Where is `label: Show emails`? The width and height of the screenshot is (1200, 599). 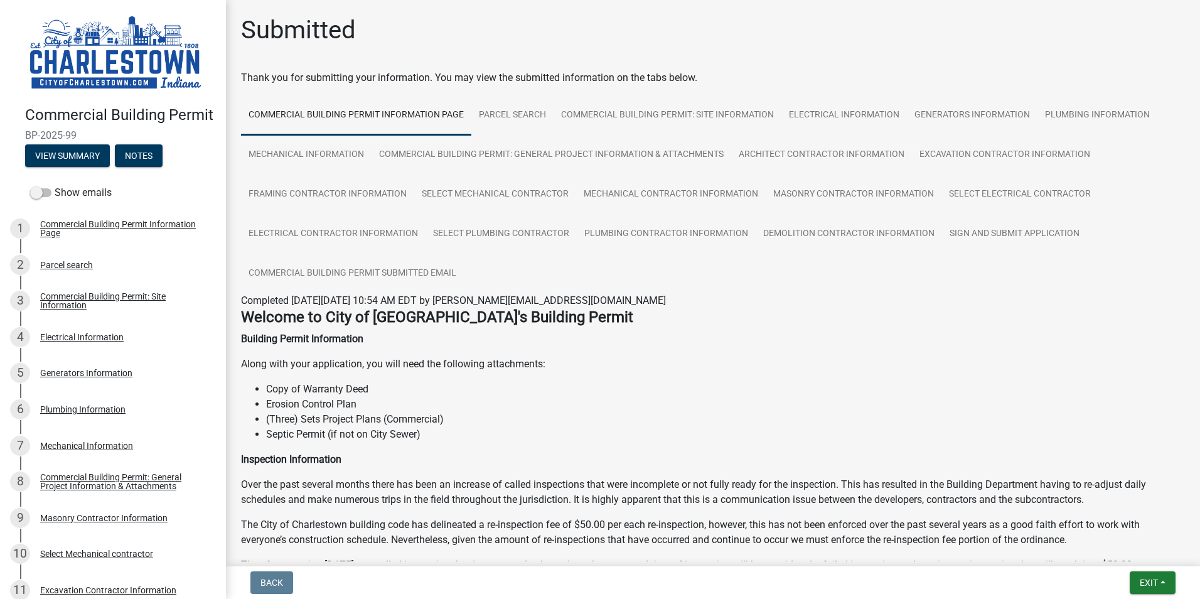 label: Show emails is located at coordinates (71, 193).